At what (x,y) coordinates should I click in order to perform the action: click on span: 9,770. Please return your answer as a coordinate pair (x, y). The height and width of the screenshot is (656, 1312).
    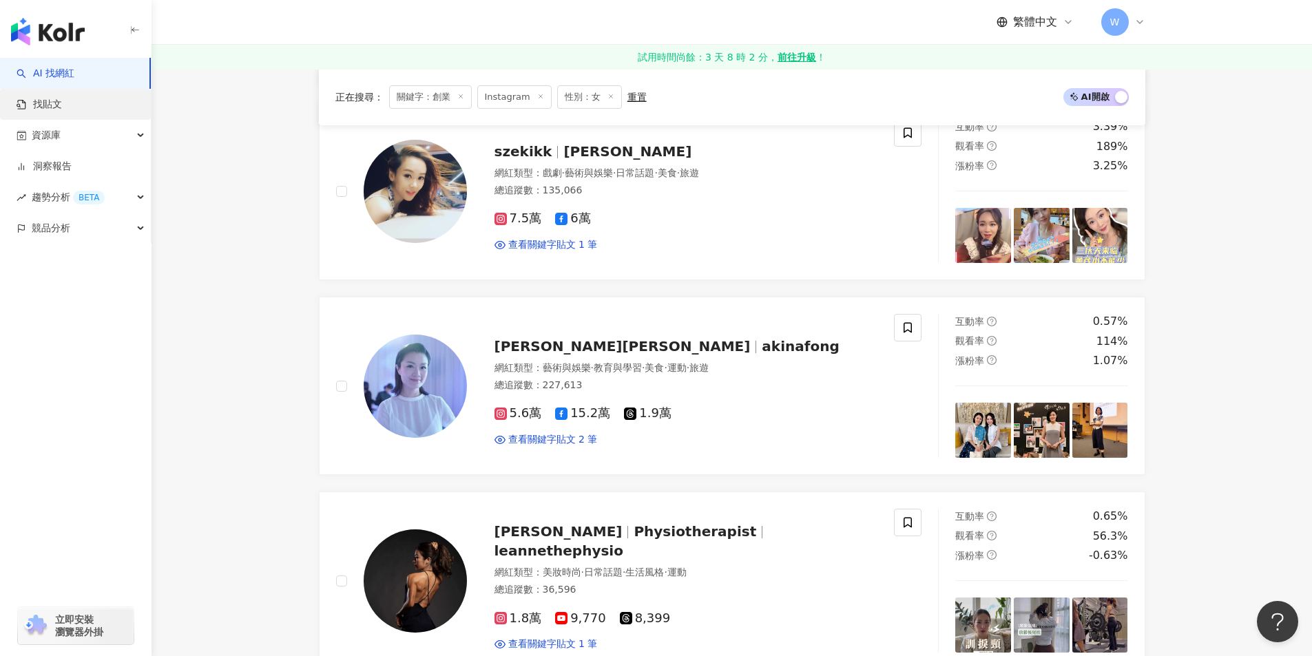
    Looking at the image, I should click on (581, 619).